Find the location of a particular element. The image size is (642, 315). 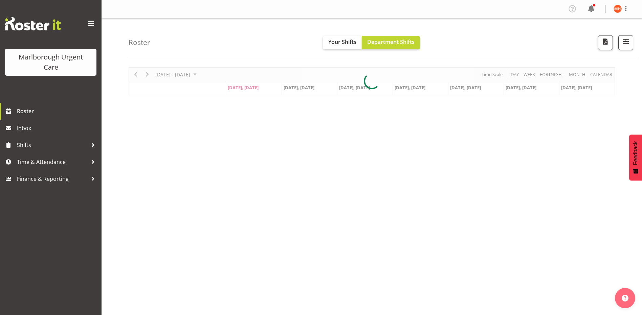

span: Department Shifts is located at coordinates (391, 42).